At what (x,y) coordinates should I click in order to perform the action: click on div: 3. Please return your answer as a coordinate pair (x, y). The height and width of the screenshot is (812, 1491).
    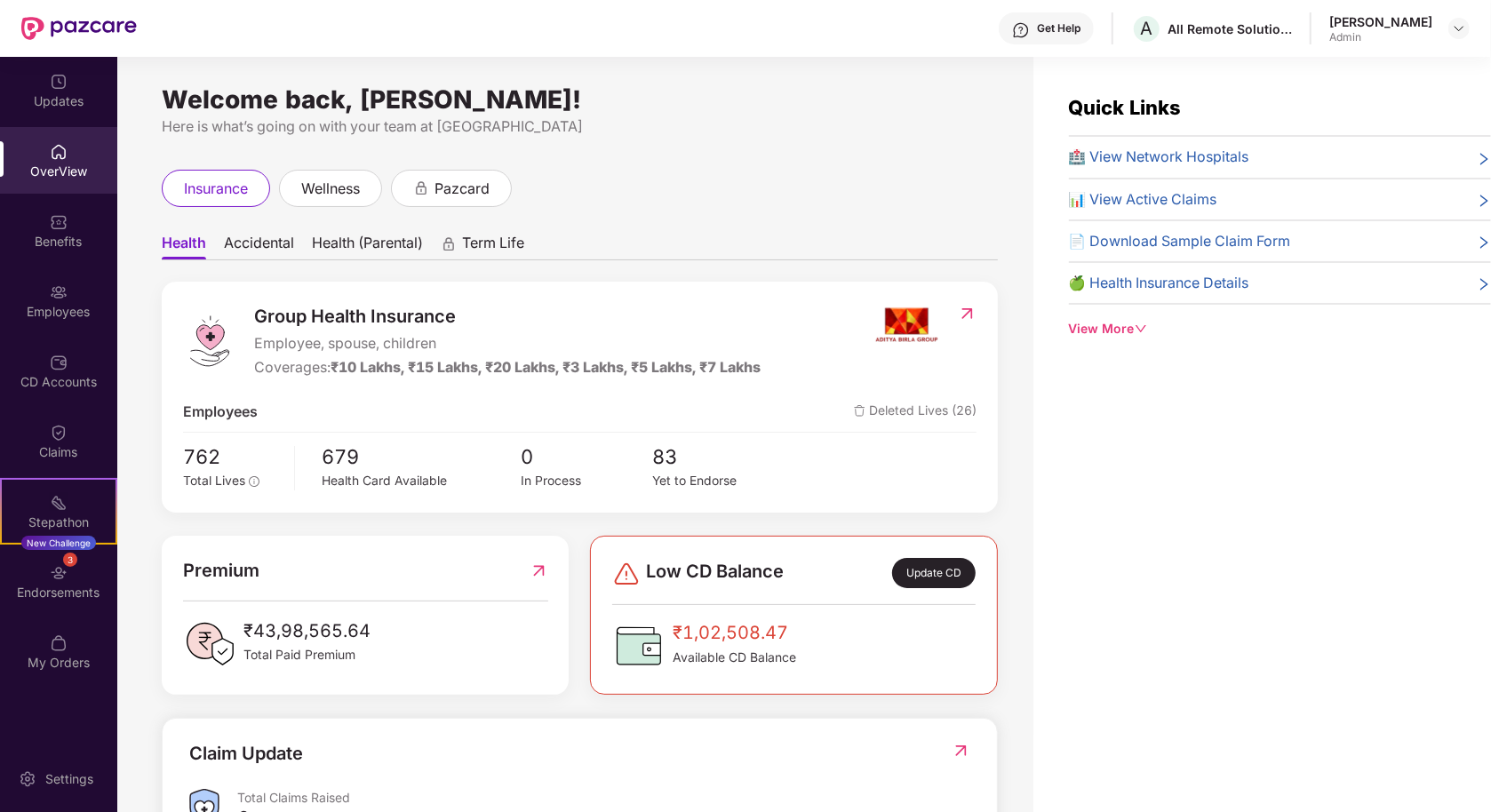
    Looking at the image, I should click on (70, 560).